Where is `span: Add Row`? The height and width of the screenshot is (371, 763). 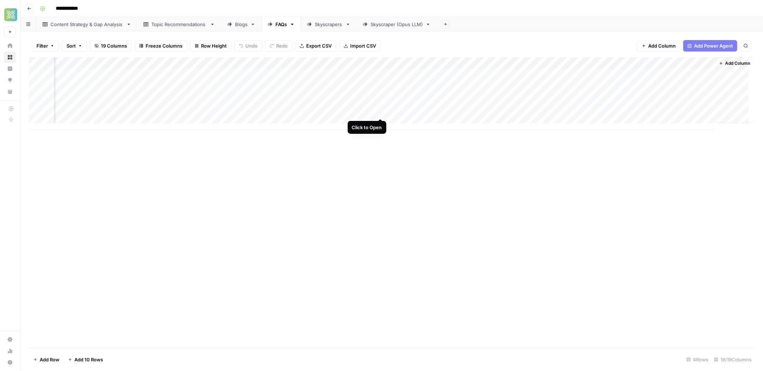
span: Add Row is located at coordinates (49, 360).